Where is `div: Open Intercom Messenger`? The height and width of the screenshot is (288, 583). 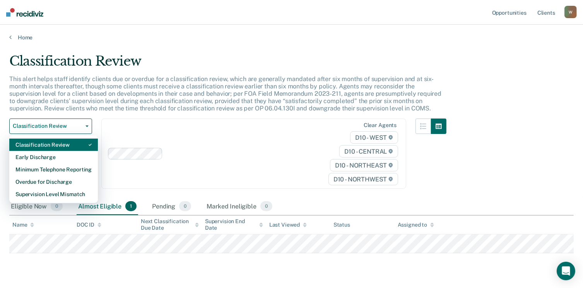
div: Open Intercom Messenger is located at coordinates (566, 271).